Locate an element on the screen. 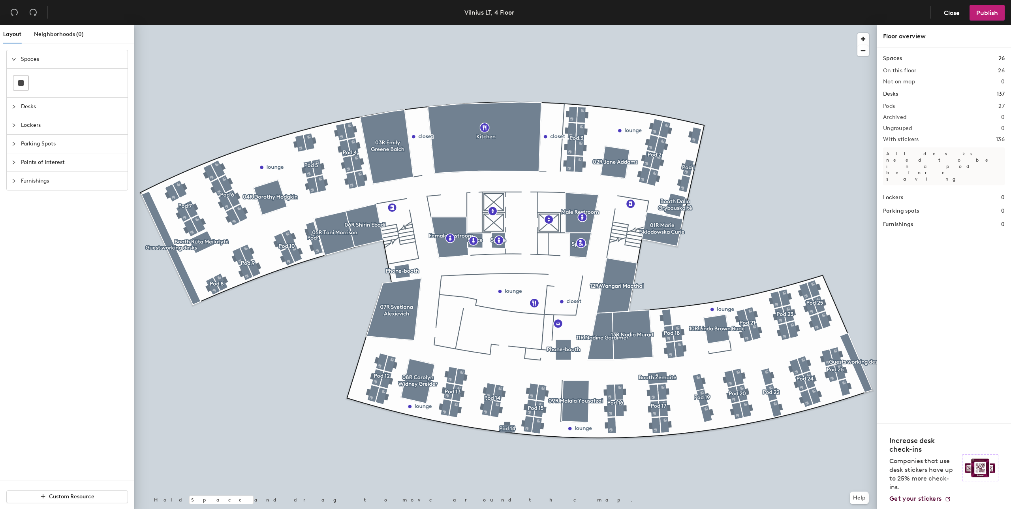  span: Desks is located at coordinates (72, 107).